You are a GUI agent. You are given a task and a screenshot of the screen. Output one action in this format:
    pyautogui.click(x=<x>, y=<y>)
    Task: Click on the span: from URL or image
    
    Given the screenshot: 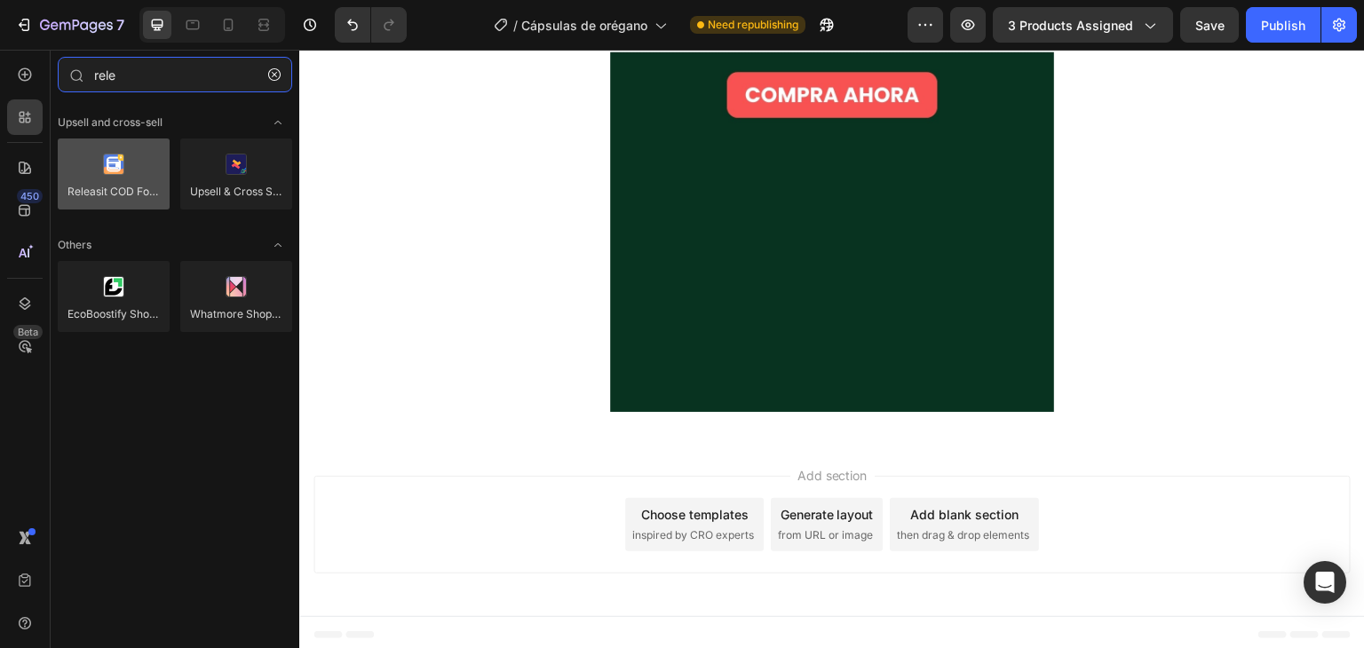 What is the action you would take?
    pyautogui.click(x=526, y=486)
    